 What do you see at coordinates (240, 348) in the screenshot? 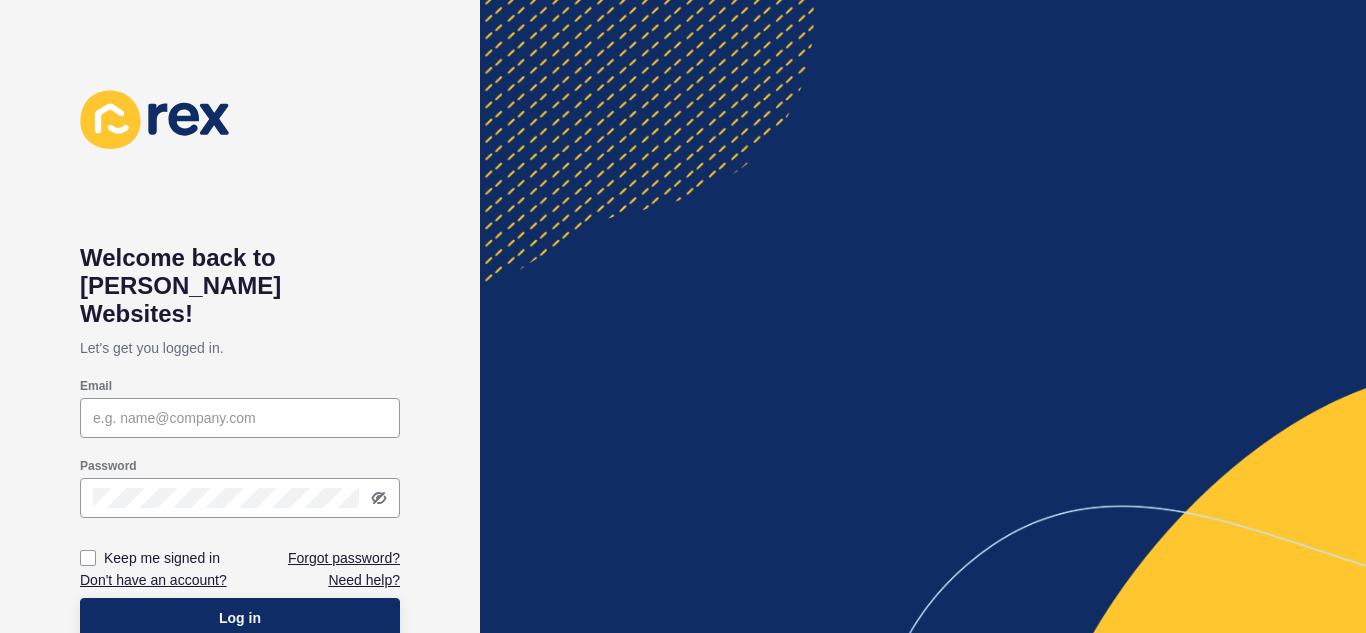
I see `p: Let's get you logged in.` at bounding box center [240, 348].